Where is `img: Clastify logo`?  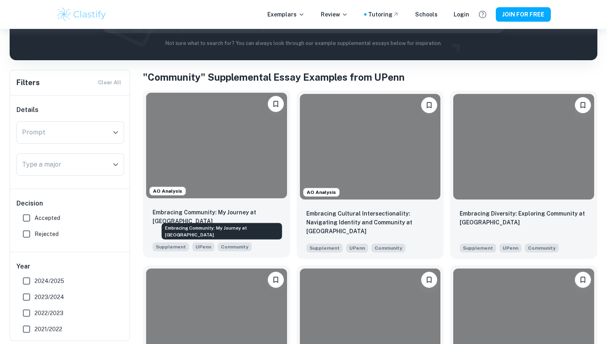 img: Clastify logo is located at coordinates (81, 14).